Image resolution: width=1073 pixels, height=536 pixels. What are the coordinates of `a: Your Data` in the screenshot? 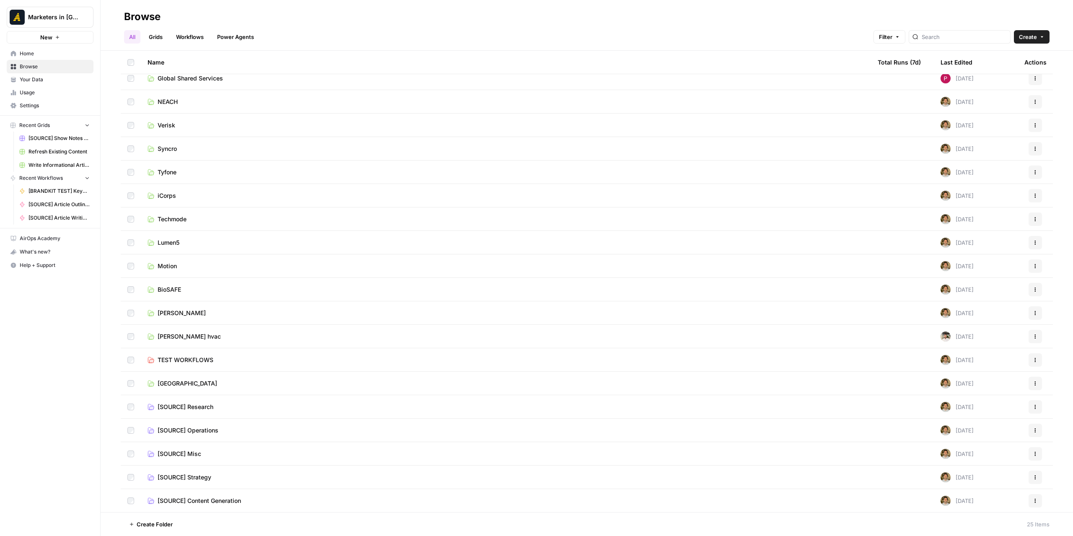 It's located at (50, 80).